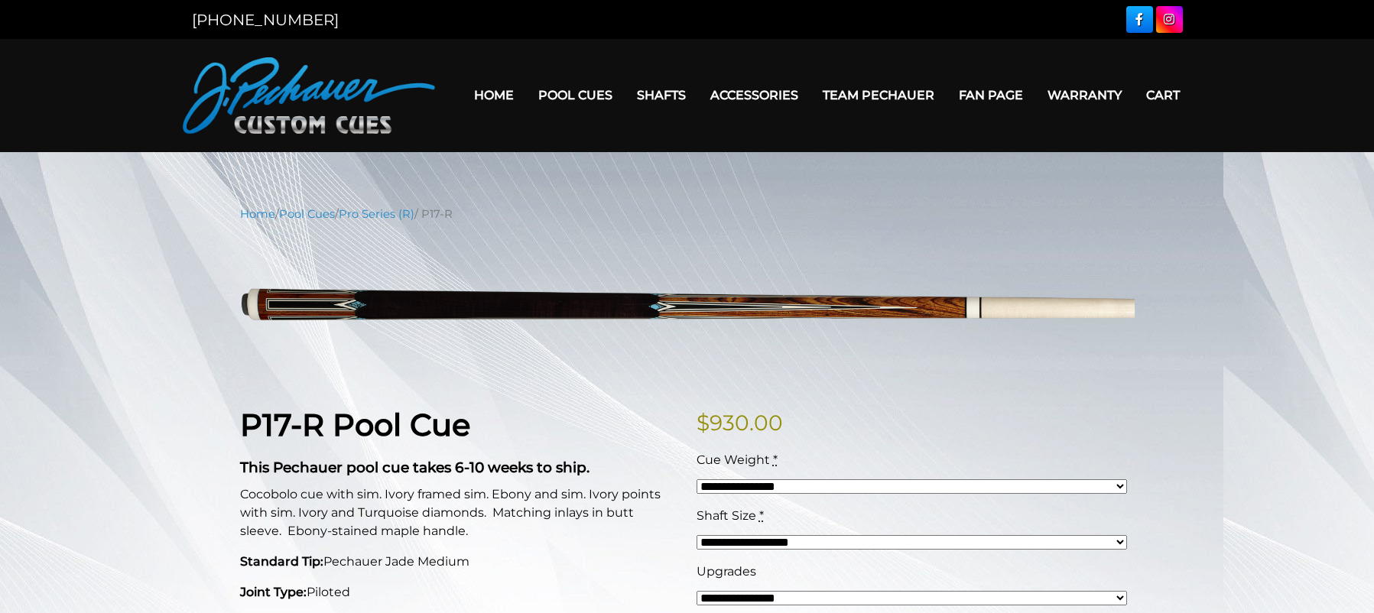  Describe the element at coordinates (414, 467) in the screenshot. I see `strong: This Pechauer pool cue takes 6-10 weeks to ship.` at that location.